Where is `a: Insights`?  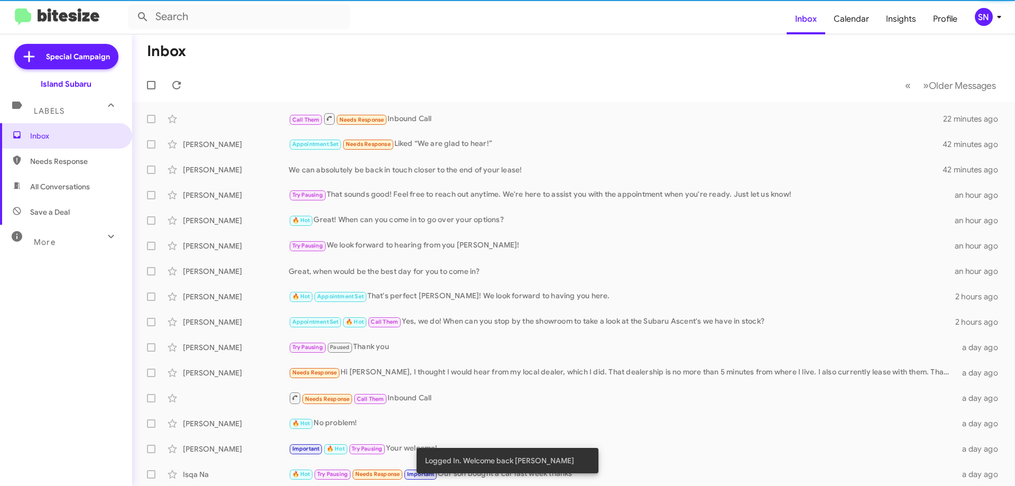
a: Insights is located at coordinates (901, 19).